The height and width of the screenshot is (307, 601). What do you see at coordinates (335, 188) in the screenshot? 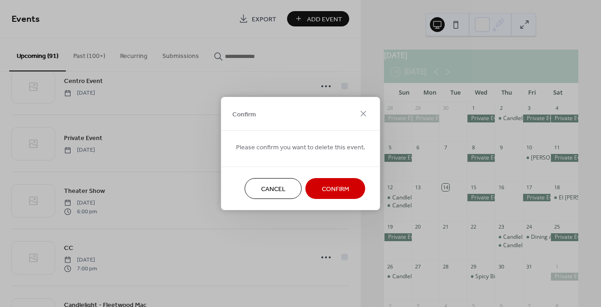
I see `button: Confirm` at bounding box center [335, 188].